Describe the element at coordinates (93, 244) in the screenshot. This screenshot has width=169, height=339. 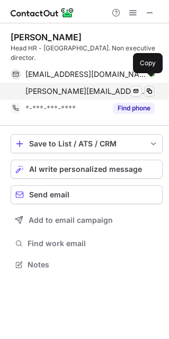
I see `span: Find work email` at that location.